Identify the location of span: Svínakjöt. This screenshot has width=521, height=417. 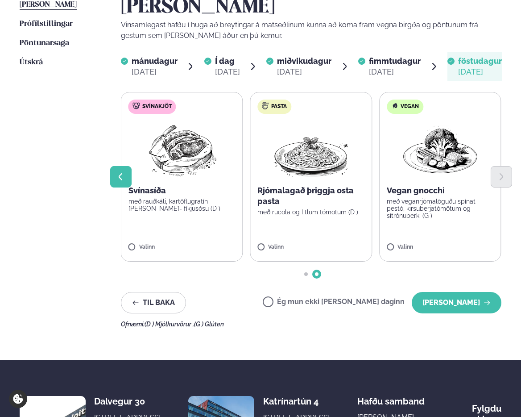
(157, 107).